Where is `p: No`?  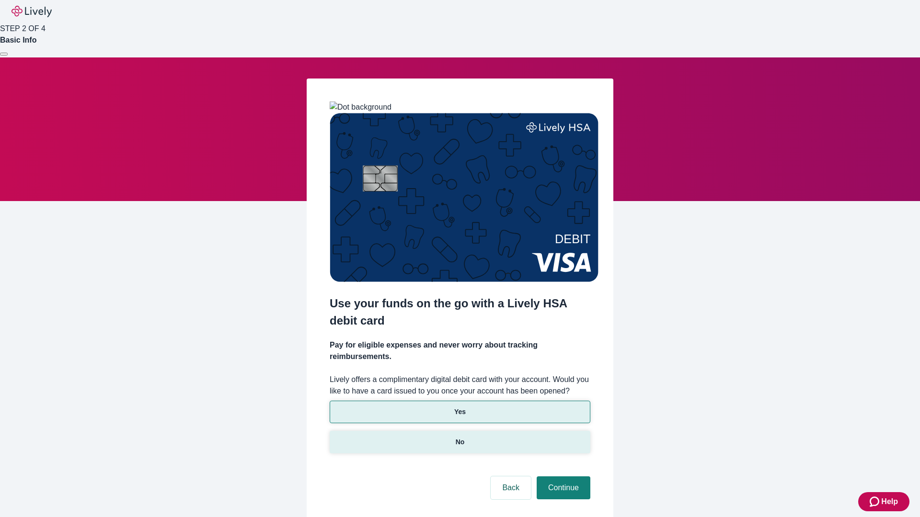
p: No is located at coordinates (460, 442).